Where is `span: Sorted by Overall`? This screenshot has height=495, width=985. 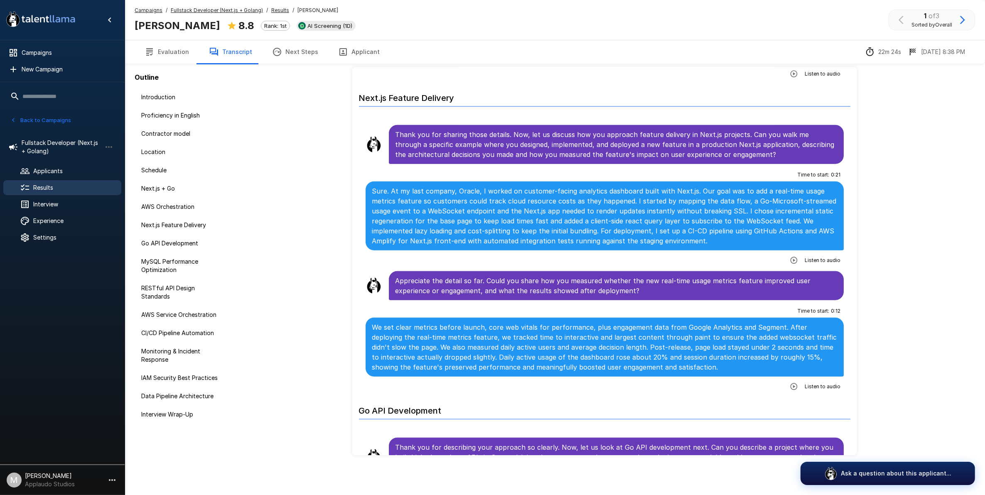 span: Sorted by Overall is located at coordinates (932, 25).